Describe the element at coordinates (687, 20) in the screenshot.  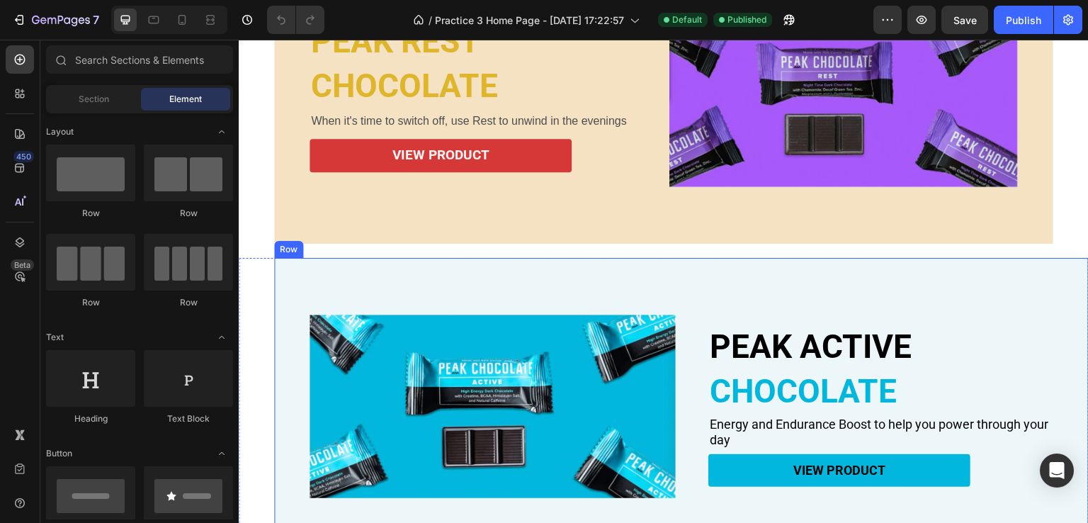
I see `span: Default` at that location.